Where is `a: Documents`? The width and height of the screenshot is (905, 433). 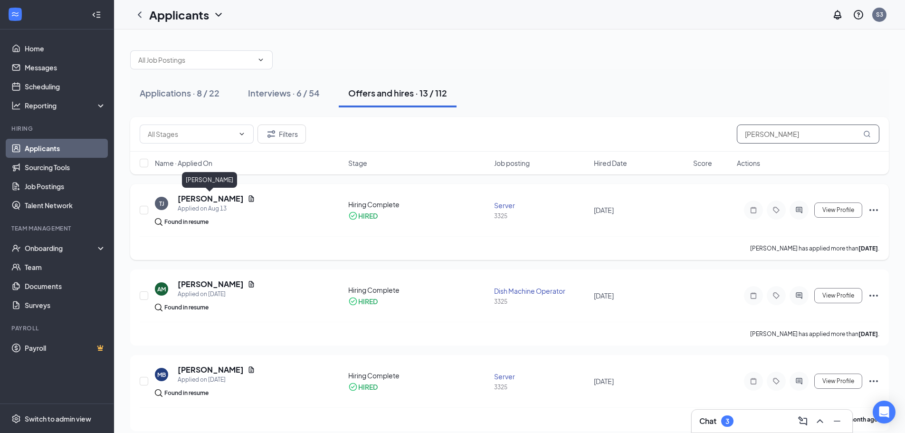
a: Documents is located at coordinates (65, 286).